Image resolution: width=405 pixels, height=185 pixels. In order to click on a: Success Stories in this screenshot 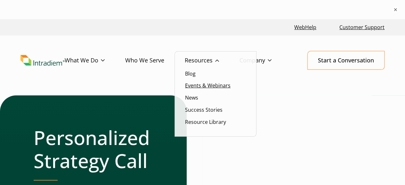, I will do `click(204, 110)`.